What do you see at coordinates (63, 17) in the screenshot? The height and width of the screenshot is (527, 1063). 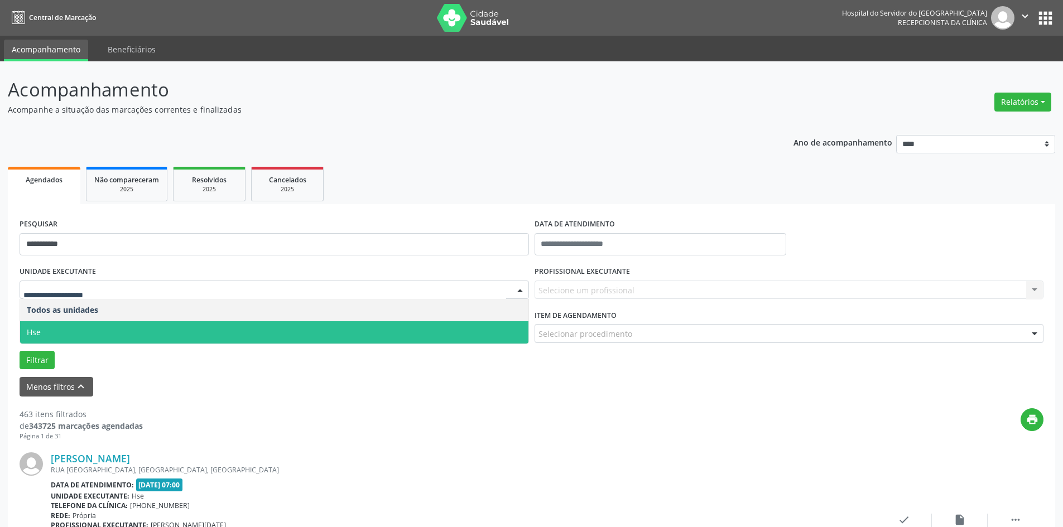 I see `span: Central de Marcação` at bounding box center [63, 17].